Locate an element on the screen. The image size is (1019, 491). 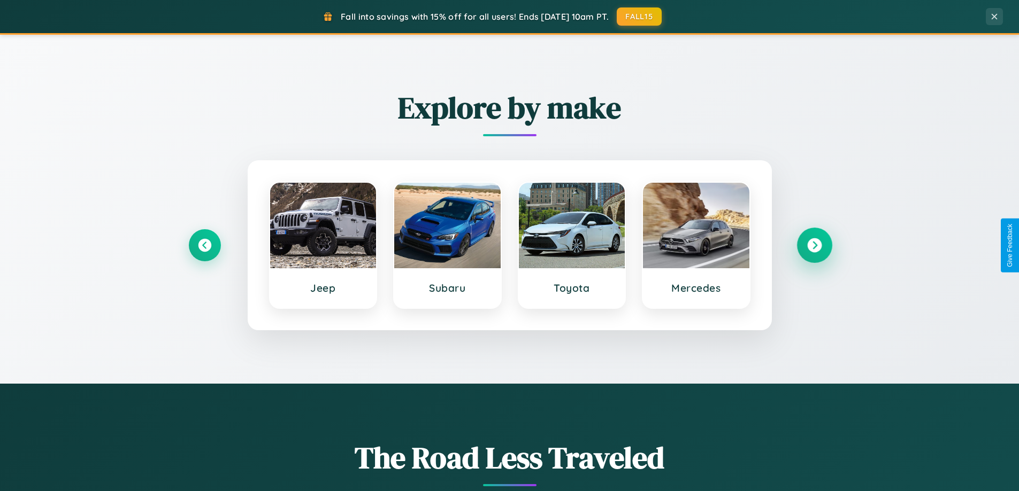
h3: Toyota is located at coordinates (572, 288).